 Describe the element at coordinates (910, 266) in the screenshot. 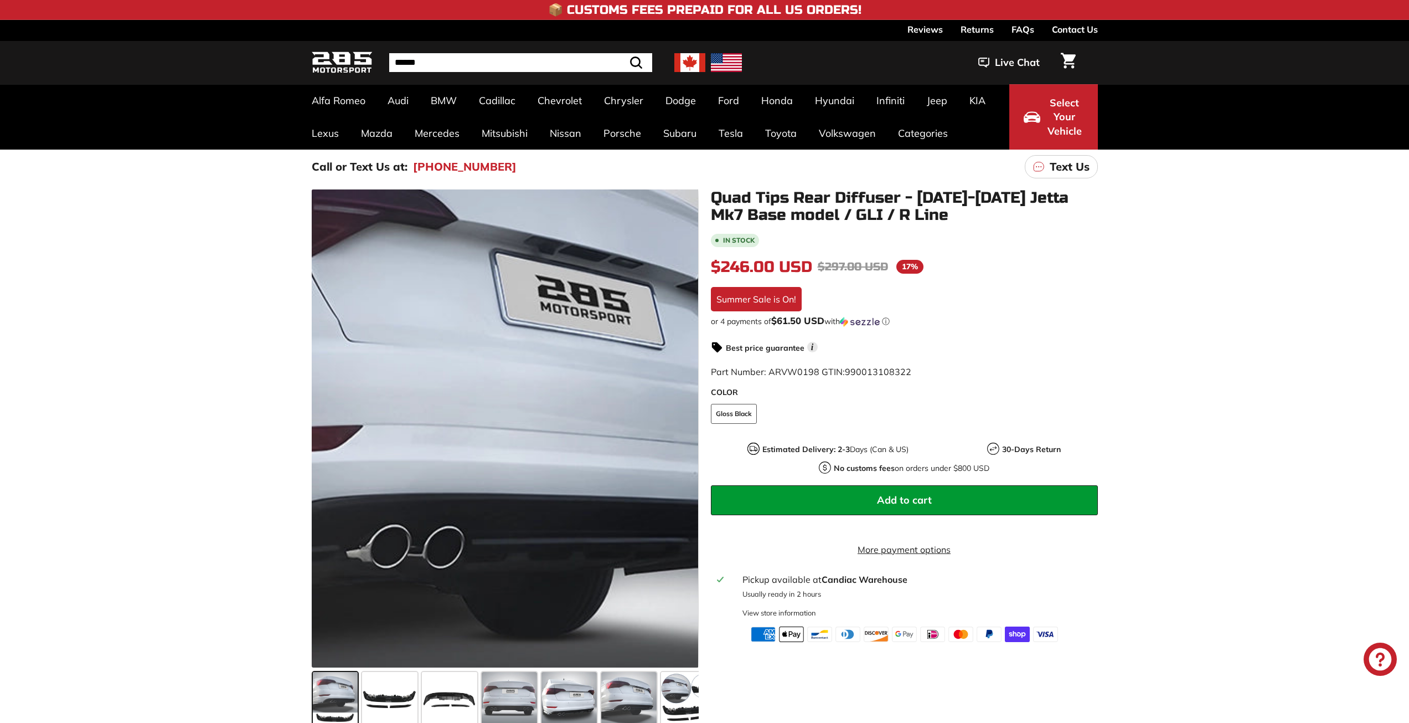

I see `span: 17%` at that location.